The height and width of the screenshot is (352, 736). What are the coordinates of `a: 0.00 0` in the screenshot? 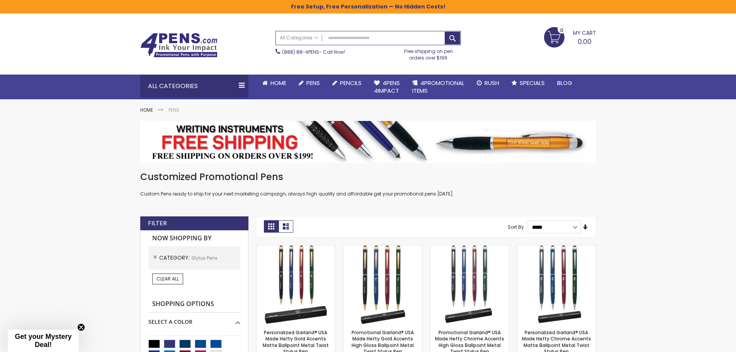 It's located at (570, 37).